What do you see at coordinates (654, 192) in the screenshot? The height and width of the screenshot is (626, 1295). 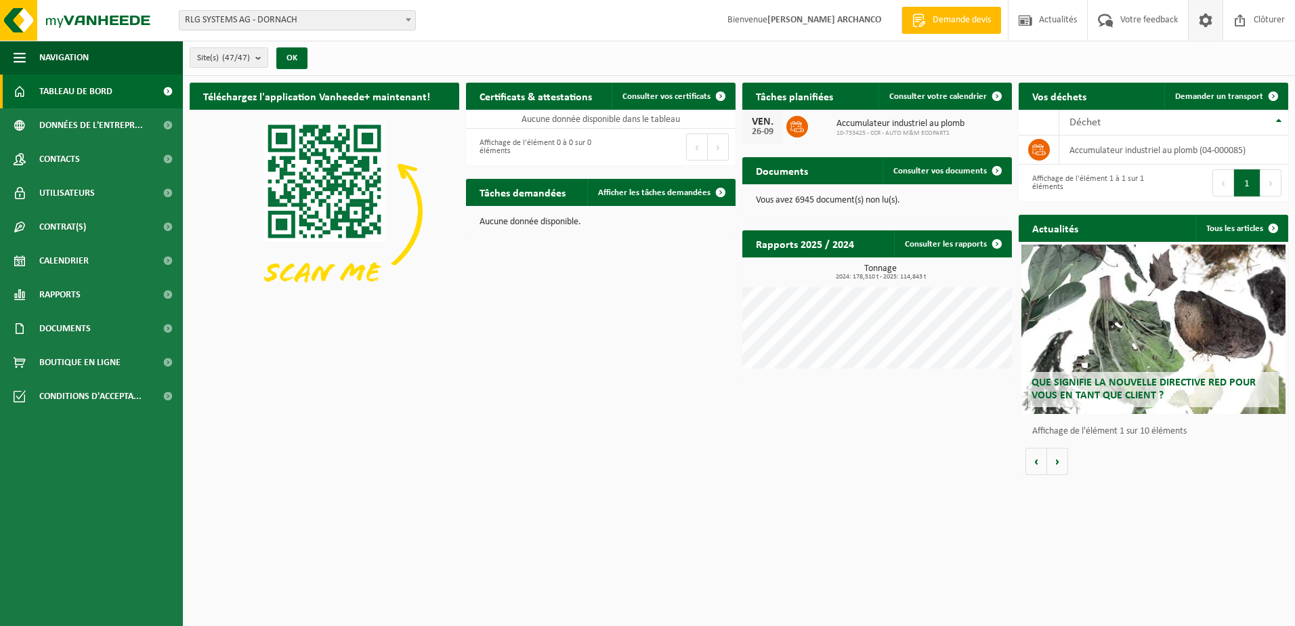 I see `span: Afficher les tâches demandées` at bounding box center [654, 192].